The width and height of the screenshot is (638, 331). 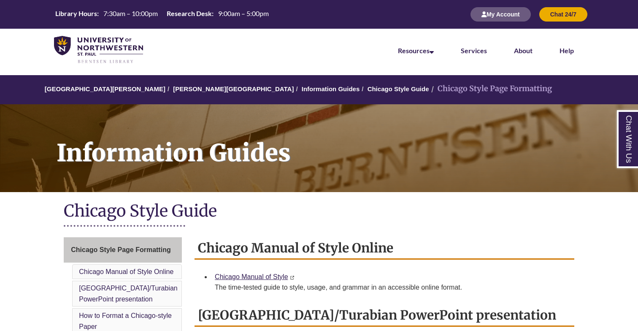 What do you see at coordinates (98, 50) in the screenshot?
I see `img: UNWSP Library Logo` at bounding box center [98, 50].